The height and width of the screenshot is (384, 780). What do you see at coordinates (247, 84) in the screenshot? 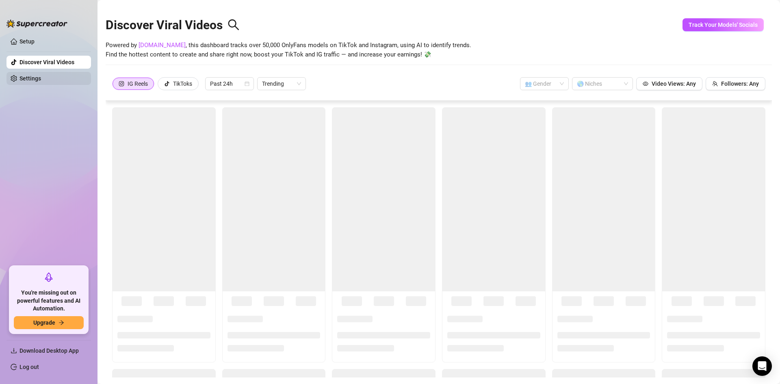
I see `span: calendar` at bounding box center [247, 84].